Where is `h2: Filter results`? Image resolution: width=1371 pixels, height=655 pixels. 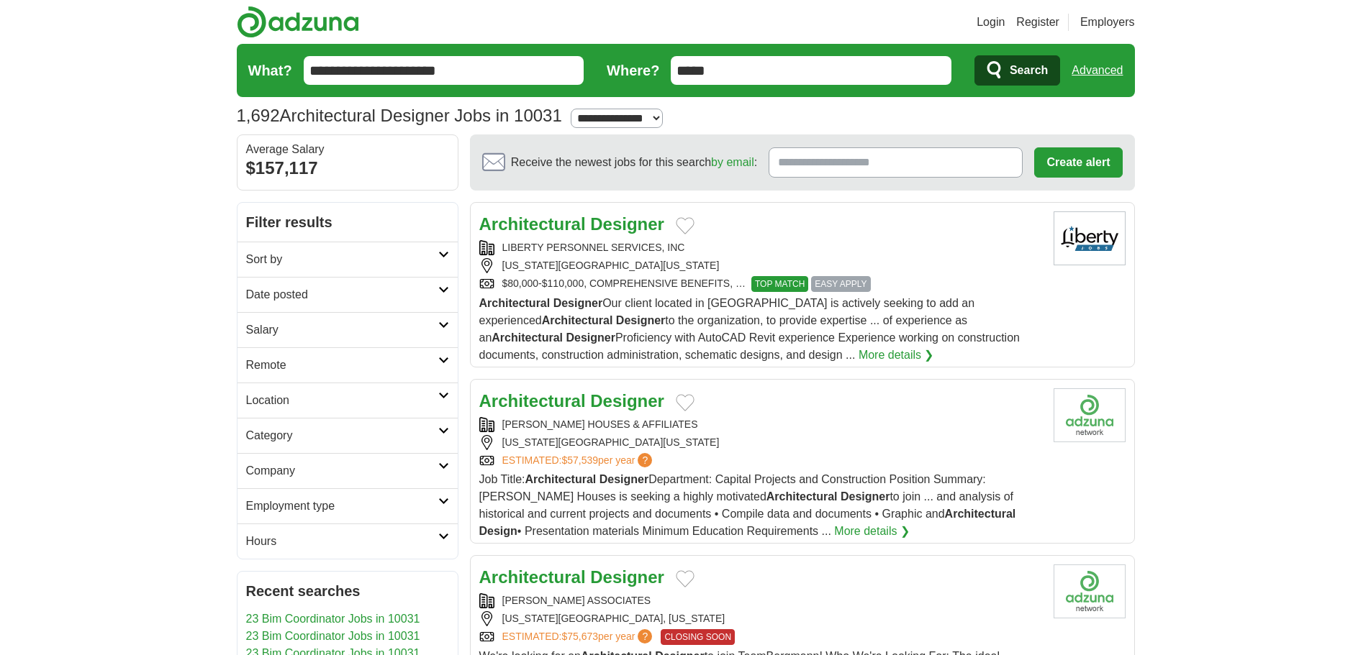 h2: Filter results is located at coordinates (348, 222).